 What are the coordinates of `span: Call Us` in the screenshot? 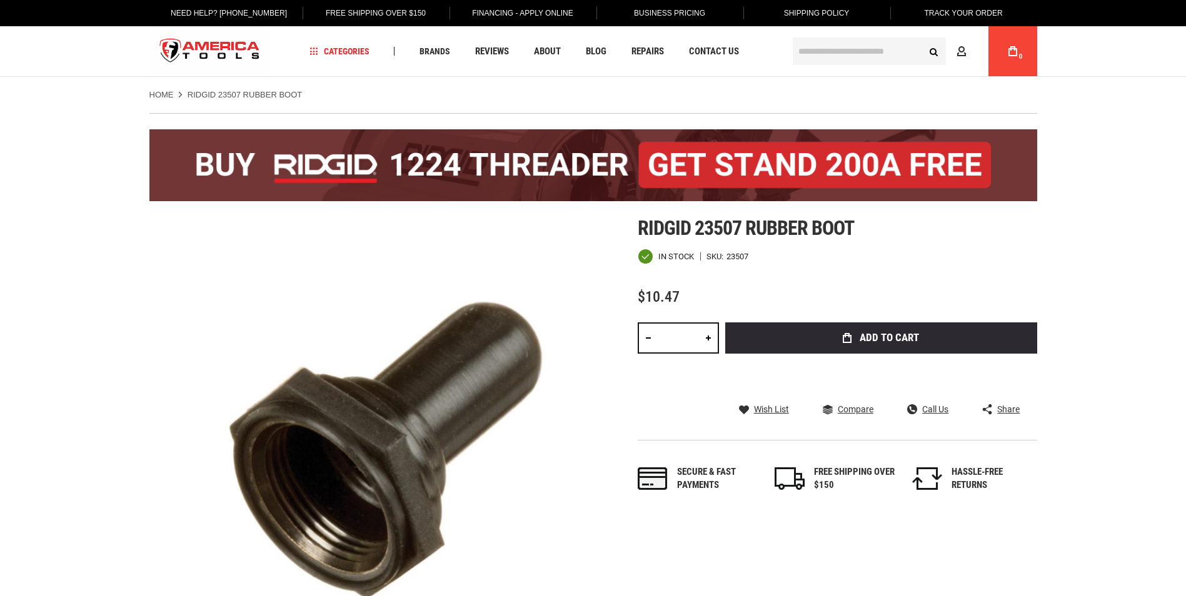 It's located at (935, 409).